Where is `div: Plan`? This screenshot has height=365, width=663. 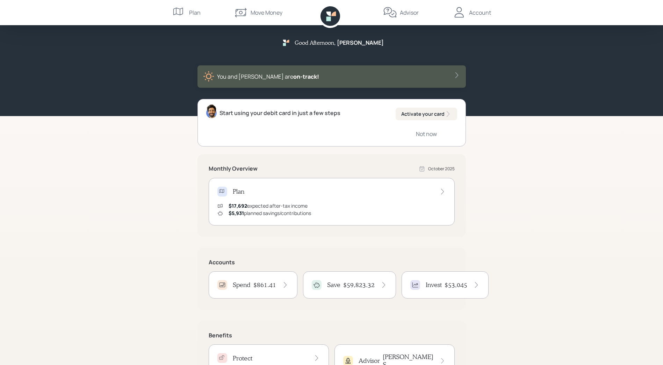 div: Plan is located at coordinates (195, 13).